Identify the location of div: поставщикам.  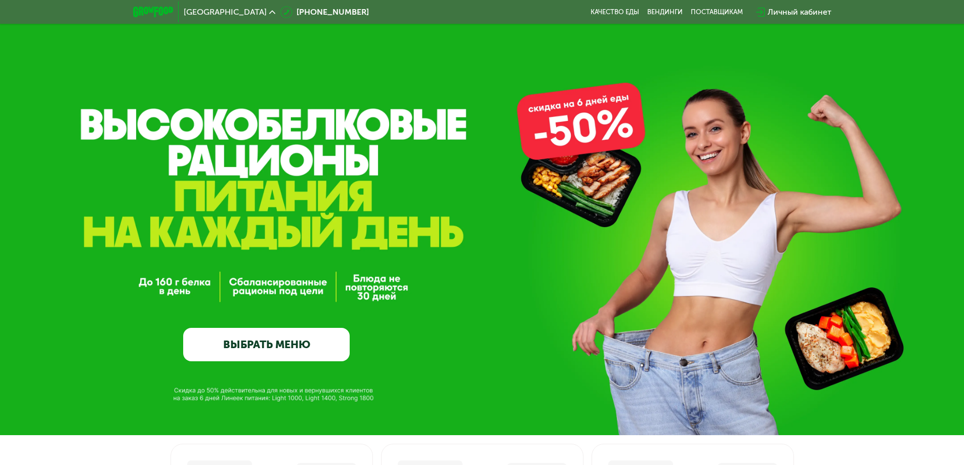
(716, 12).